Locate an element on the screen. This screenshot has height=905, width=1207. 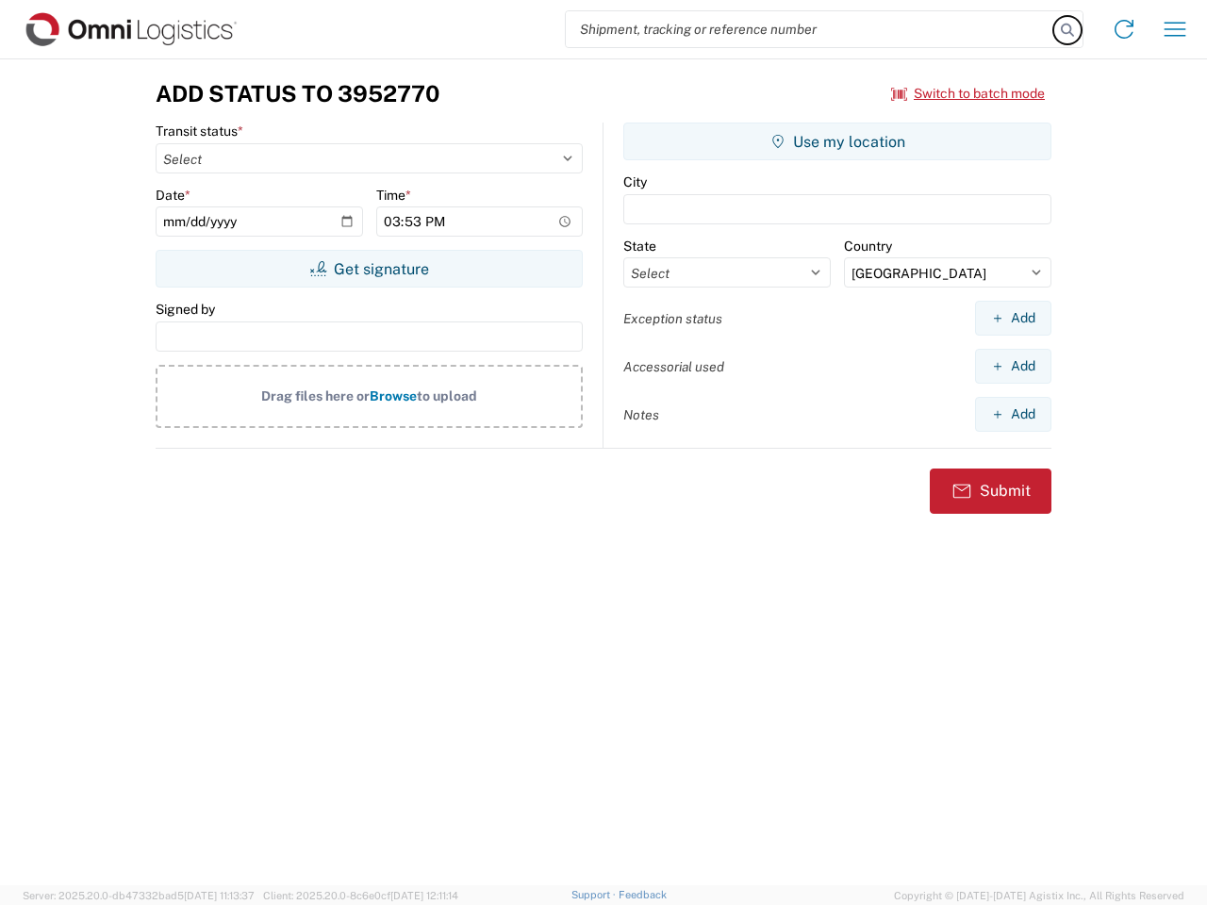
label: Time is located at coordinates (393, 195).